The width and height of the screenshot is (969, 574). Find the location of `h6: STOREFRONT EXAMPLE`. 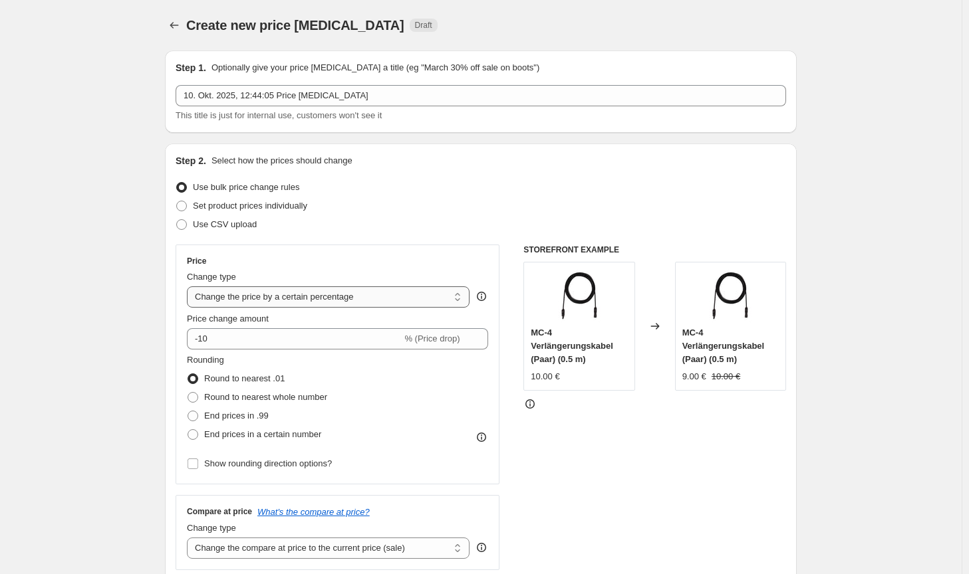

h6: STOREFRONT EXAMPLE is located at coordinates (654, 250).